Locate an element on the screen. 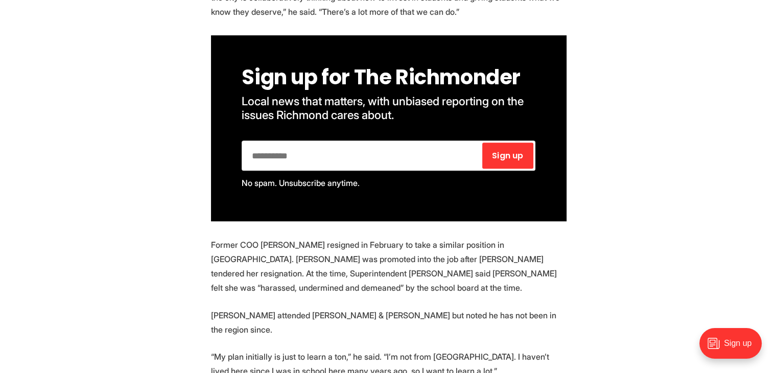 The width and height of the screenshot is (777, 373). button: Sign up is located at coordinates (508, 155).